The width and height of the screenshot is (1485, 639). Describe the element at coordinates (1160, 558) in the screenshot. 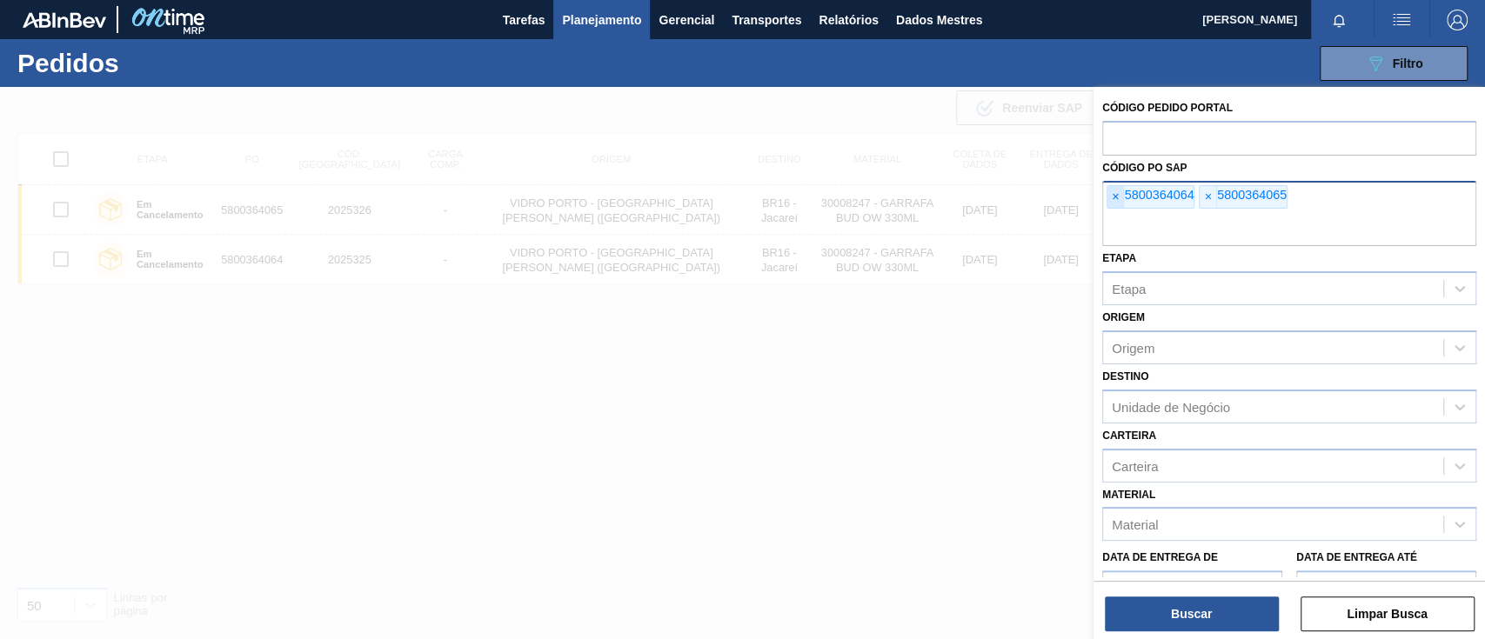

I see `font: Data de Entrega de` at that location.